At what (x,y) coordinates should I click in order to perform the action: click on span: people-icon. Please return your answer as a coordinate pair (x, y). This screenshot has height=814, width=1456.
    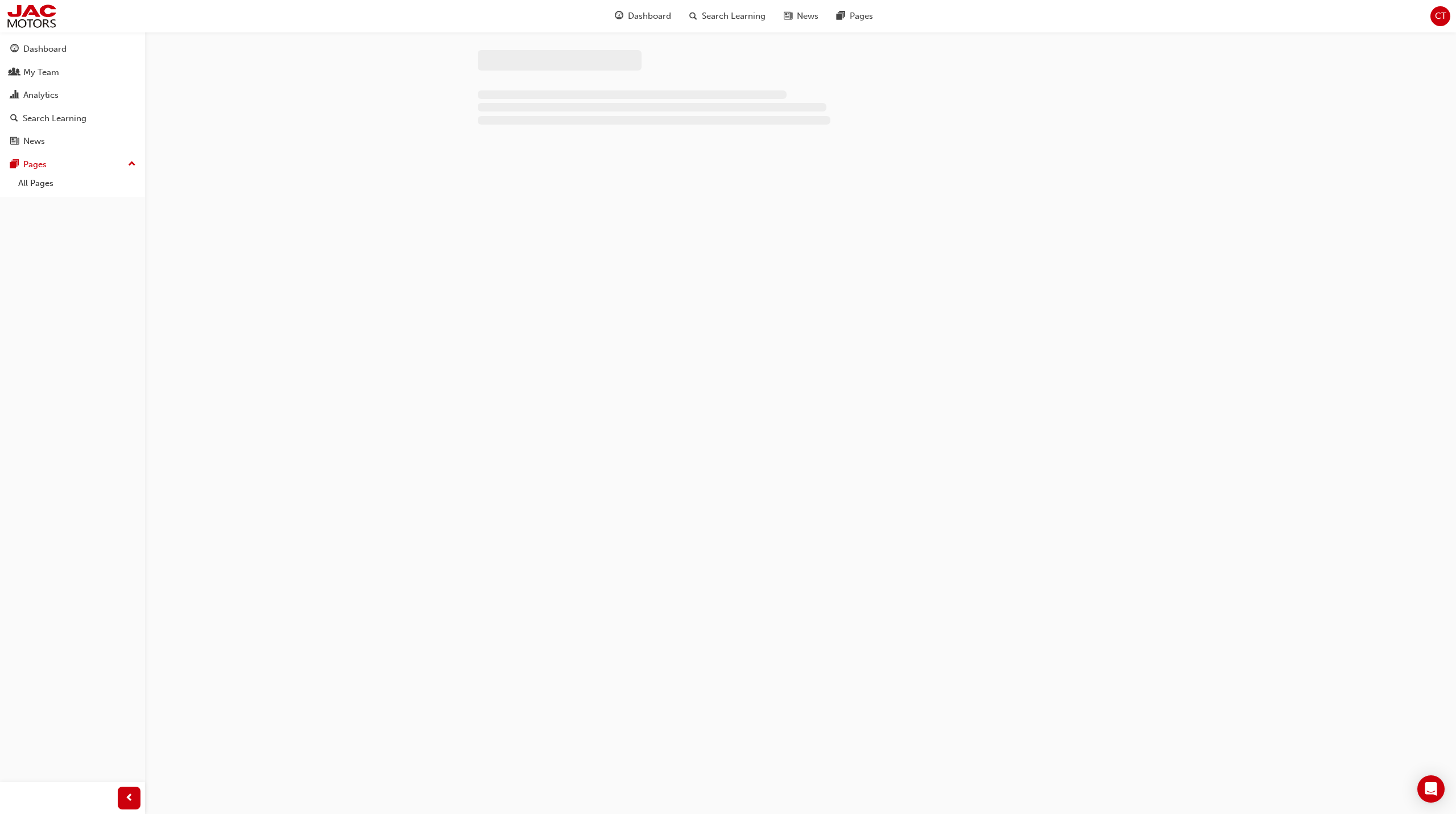
    Looking at the image, I should click on (14, 73).